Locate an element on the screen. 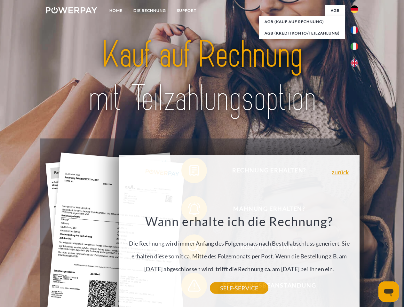 This screenshot has height=307, width=404. img: logo-powerpay-white.svg is located at coordinates (71, 10).